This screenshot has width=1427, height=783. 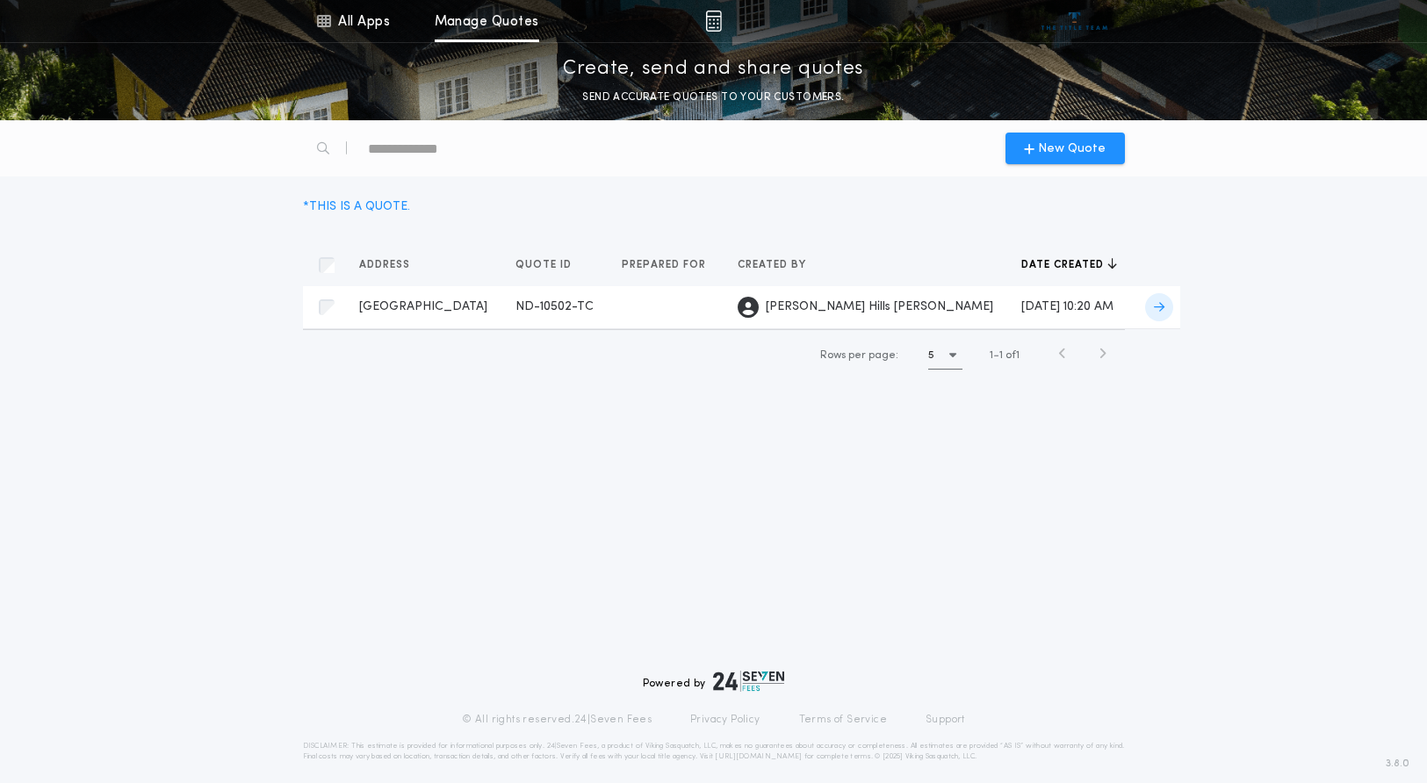 I want to click on span: Date created, so click(x=1064, y=265).